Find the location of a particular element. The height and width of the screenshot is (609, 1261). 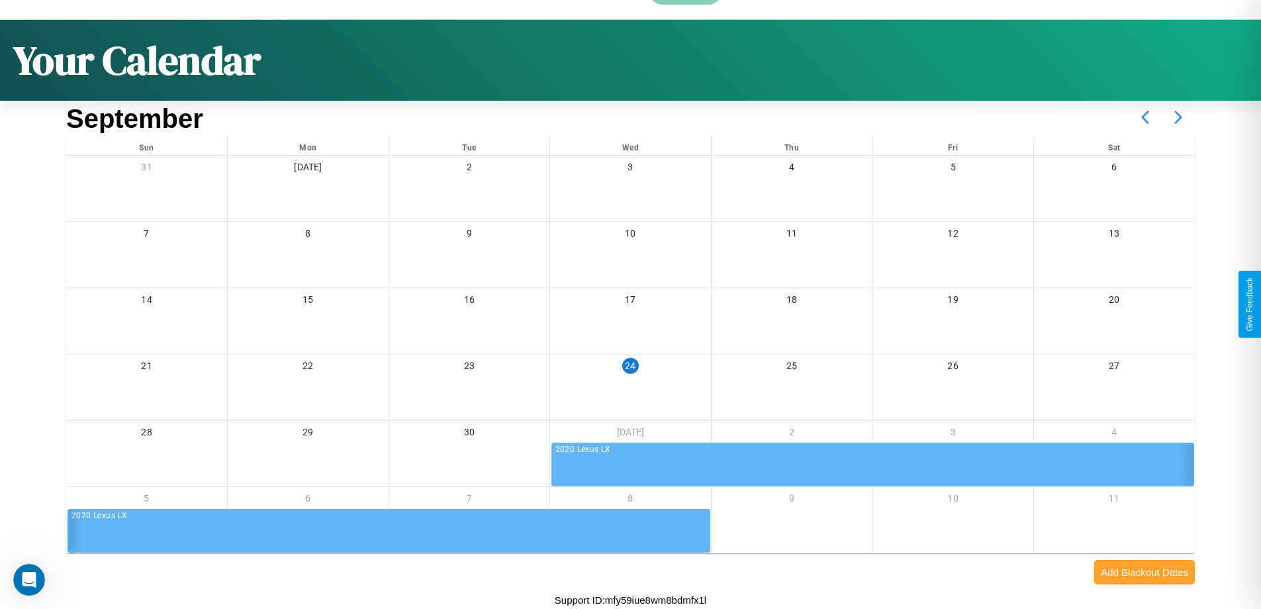

div: 21 is located at coordinates (146, 367).